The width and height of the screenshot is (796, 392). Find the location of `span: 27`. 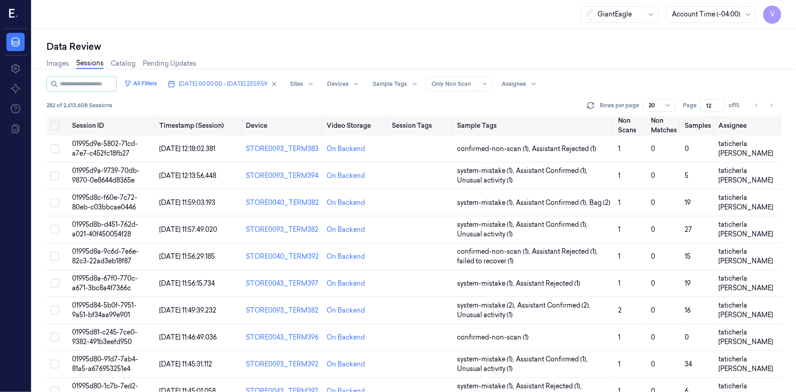

span: 27 is located at coordinates (688, 229).